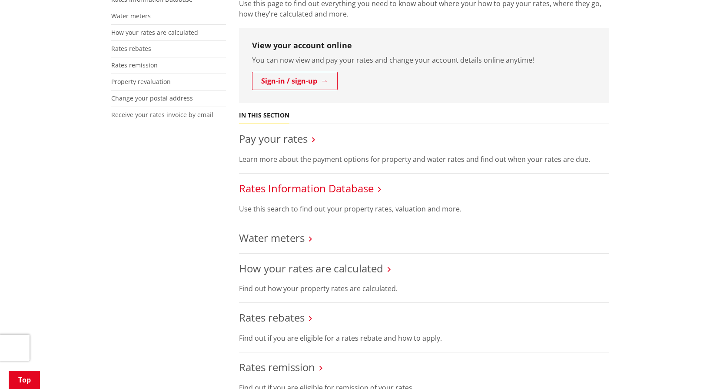  Describe the element at coordinates (424, 288) in the screenshot. I see `p: Find out how your property rates are calculated.` at that location.